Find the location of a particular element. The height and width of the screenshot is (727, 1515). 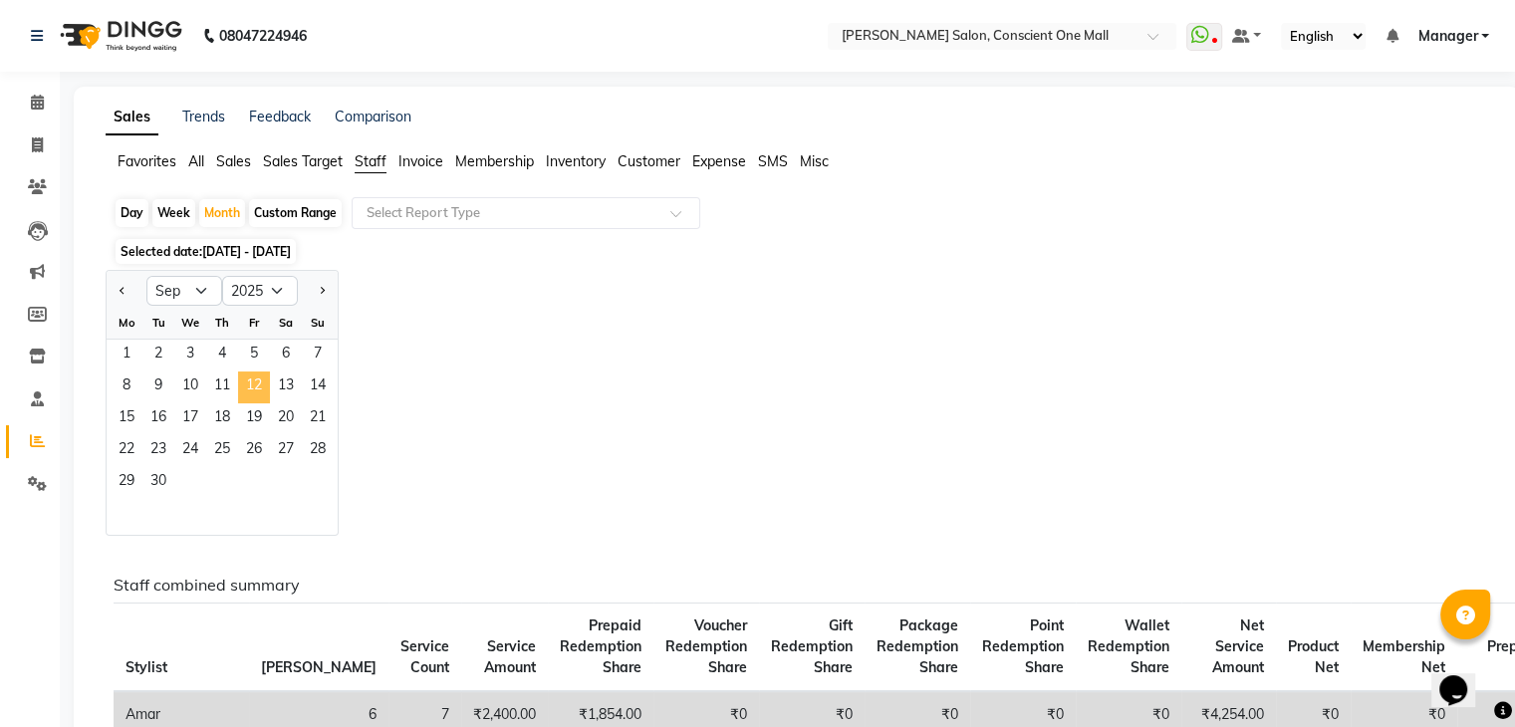

div: Sunday, September 21, 2025 is located at coordinates (318, 419).